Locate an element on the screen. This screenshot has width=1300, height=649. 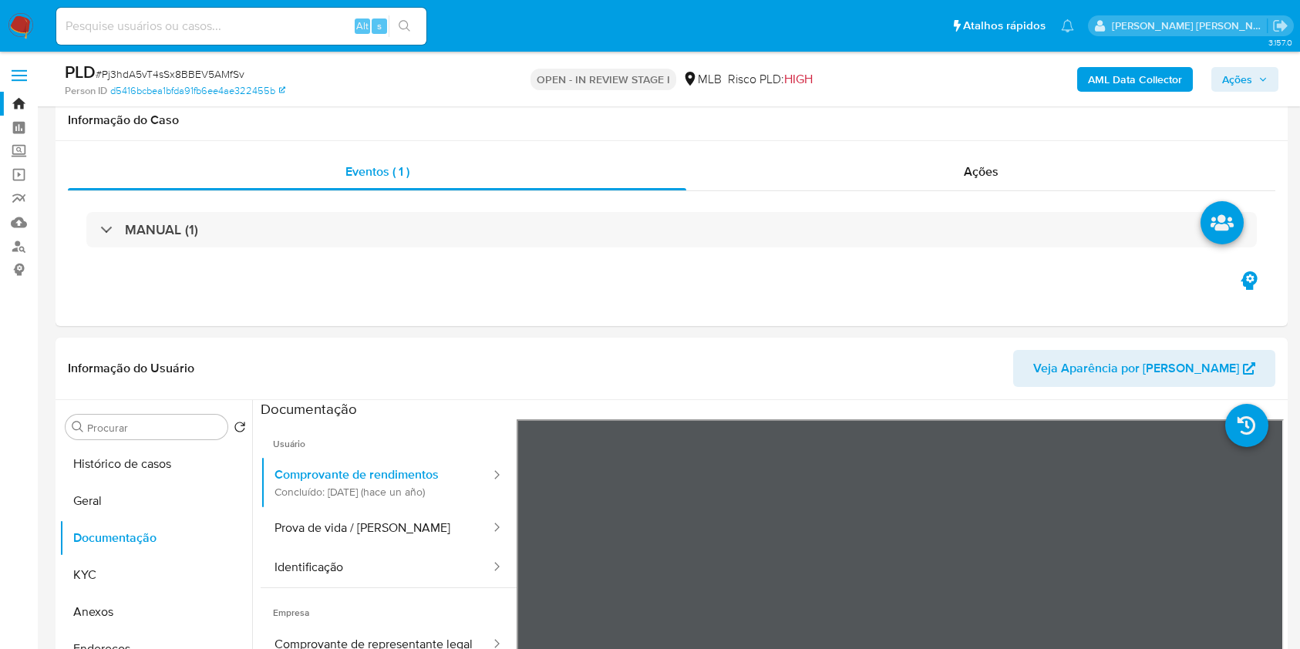
h1: Informação do Usuário is located at coordinates (131, 369).